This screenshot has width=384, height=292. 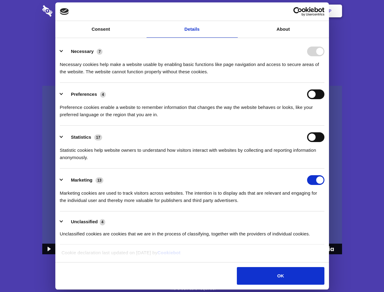 What do you see at coordinates (192, 194) in the screenshot?
I see `div: Marketing cookies are used to track visitors across websites. The intention is to display ads tha...` at bounding box center [192, 194].